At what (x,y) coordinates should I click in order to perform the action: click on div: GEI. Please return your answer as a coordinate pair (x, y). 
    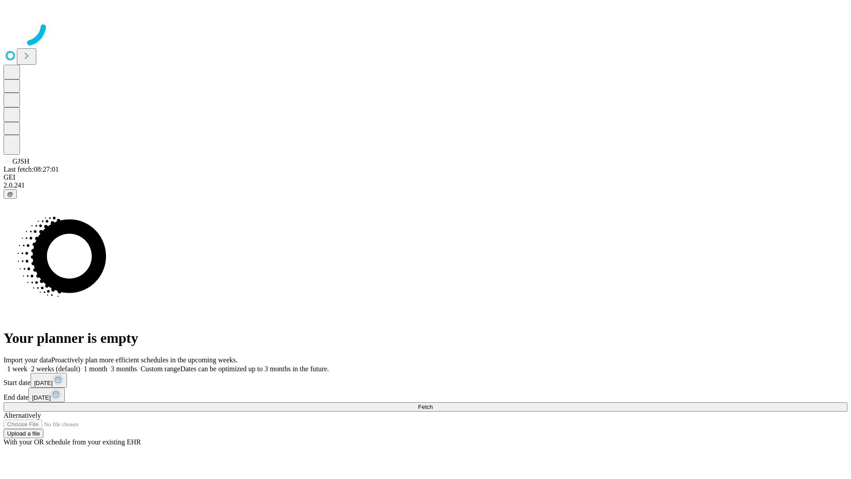
    Looking at the image, I should click on (426, 177).